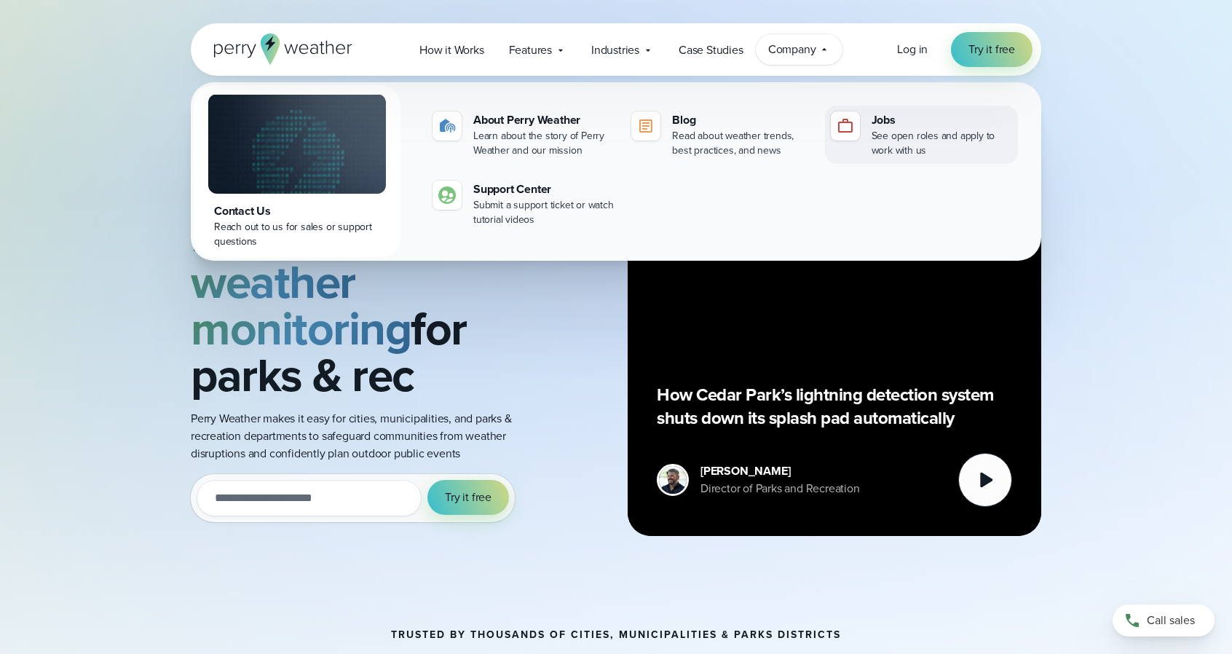 The height and width of the screenshot is (654, 1232). Describe the element at coordinates (452, 50) in the screenshot. I see `span: How it Works` at that location.